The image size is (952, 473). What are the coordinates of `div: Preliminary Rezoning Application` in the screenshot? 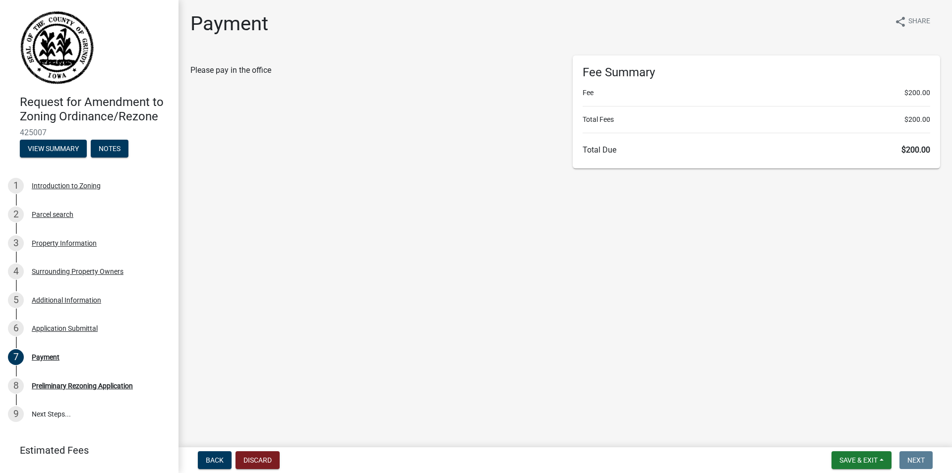 It's located at (82, 386).